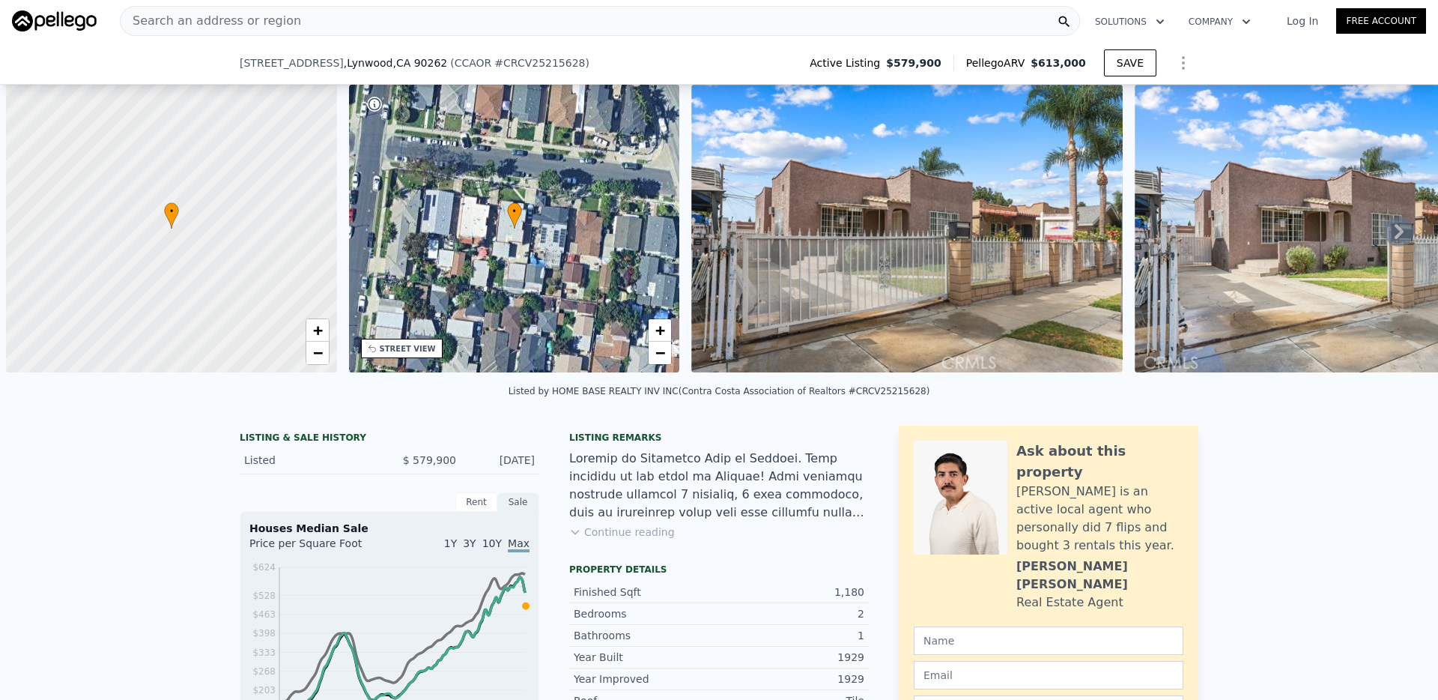 The height and width of the screenshot is (700, 1438). I want to click on span: , Lynwood, so click(395, 63).